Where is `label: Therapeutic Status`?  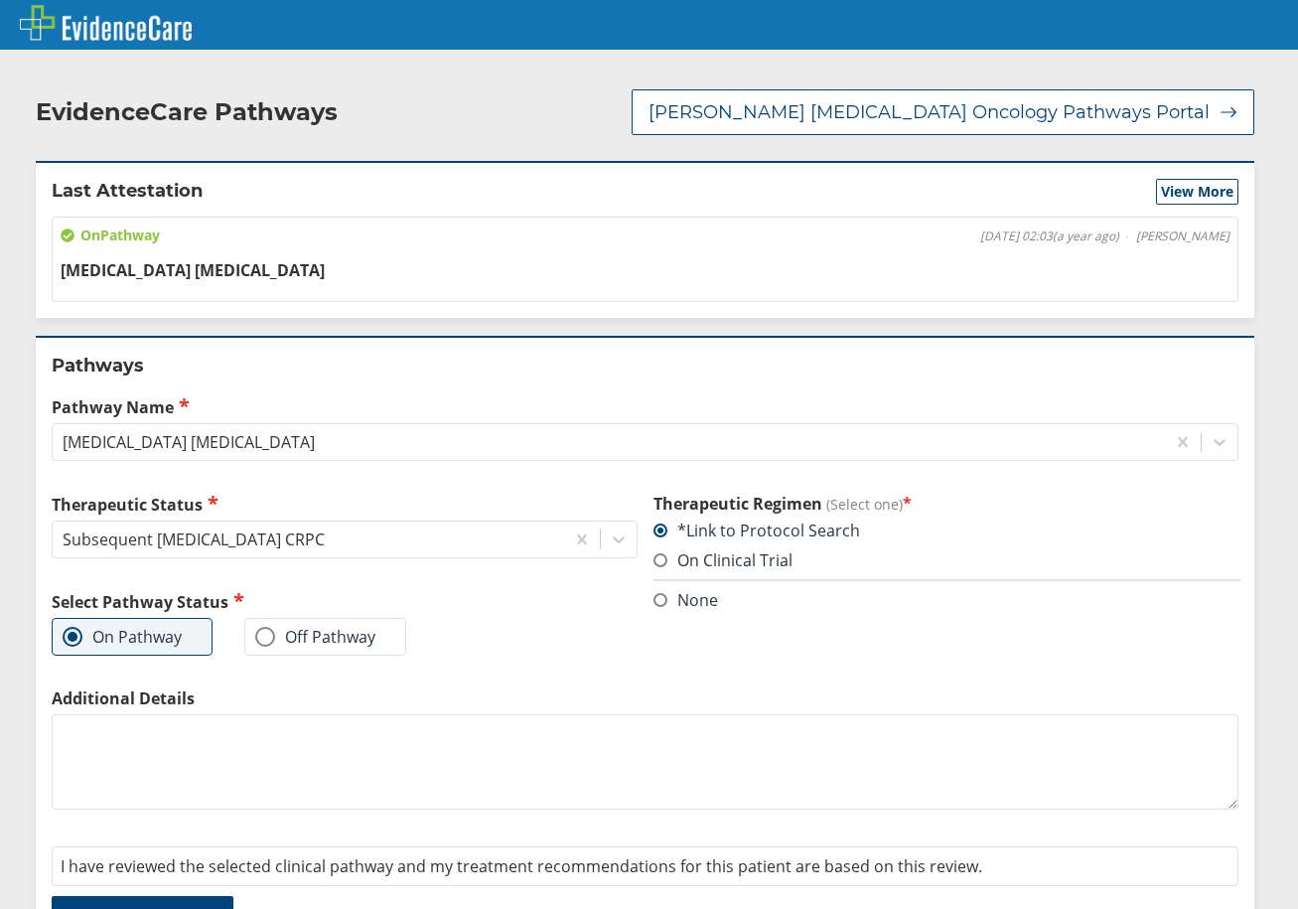
label: Therapeutic Status is located at coordinates (345, 504).